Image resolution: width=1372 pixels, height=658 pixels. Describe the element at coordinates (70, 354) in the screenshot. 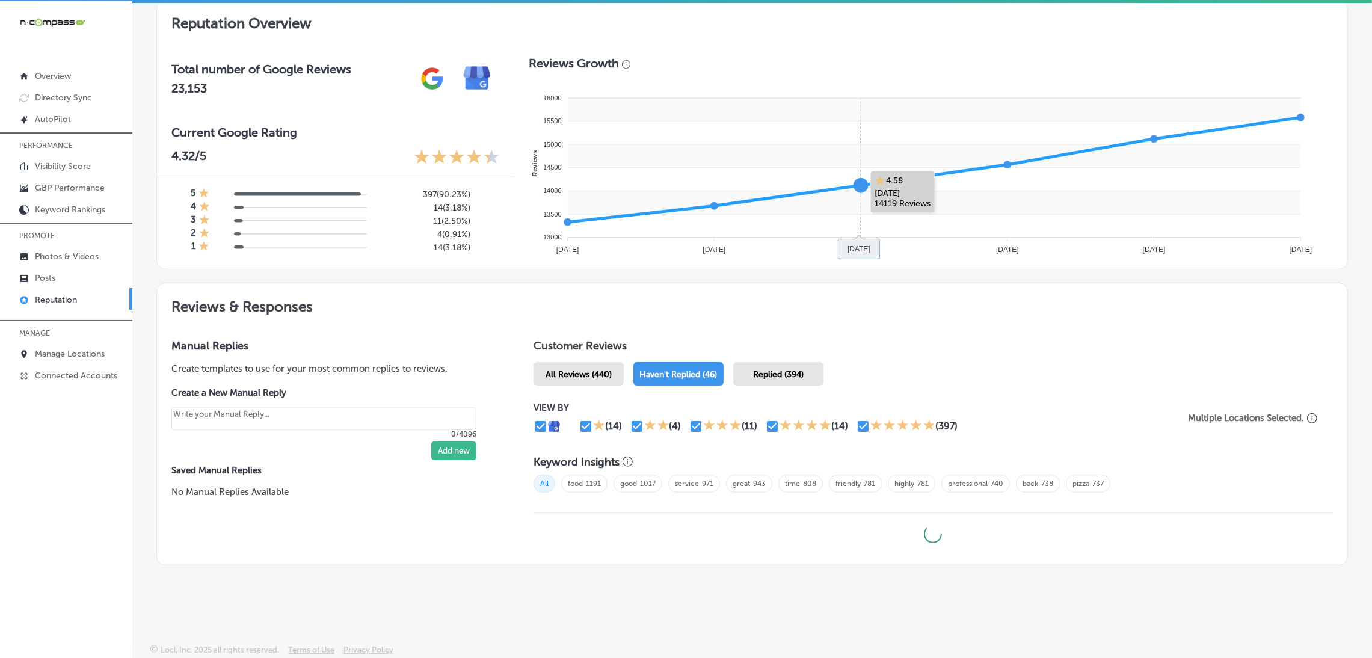

I see `p: Manage Locations` at that location.